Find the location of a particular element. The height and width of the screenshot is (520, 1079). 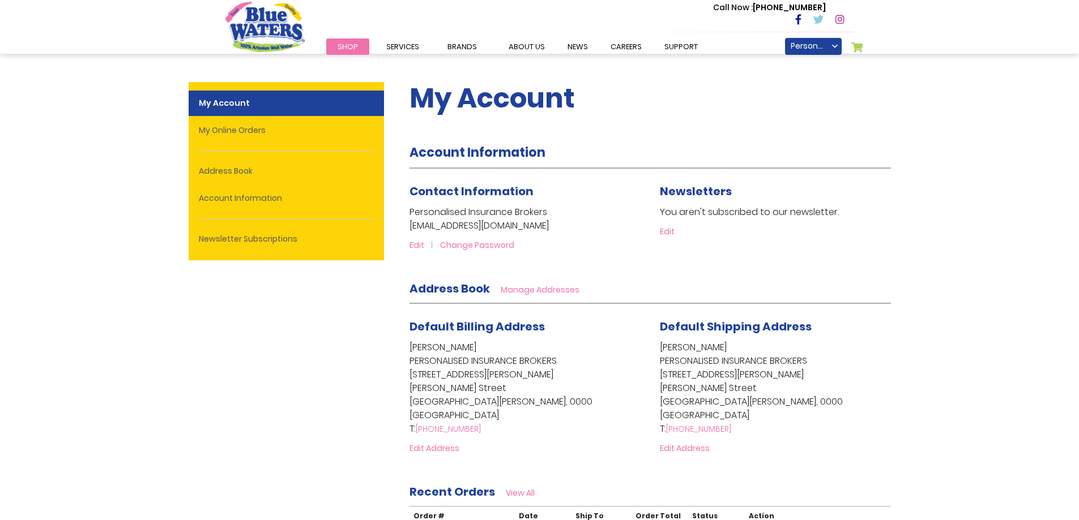

span: Shop is located at coordinates (348, 46).